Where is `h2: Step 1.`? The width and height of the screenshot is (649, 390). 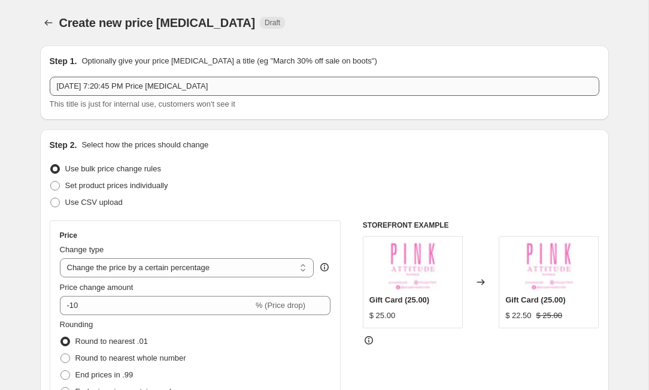
h2: Step 1. is located at coordinates (63, 61).